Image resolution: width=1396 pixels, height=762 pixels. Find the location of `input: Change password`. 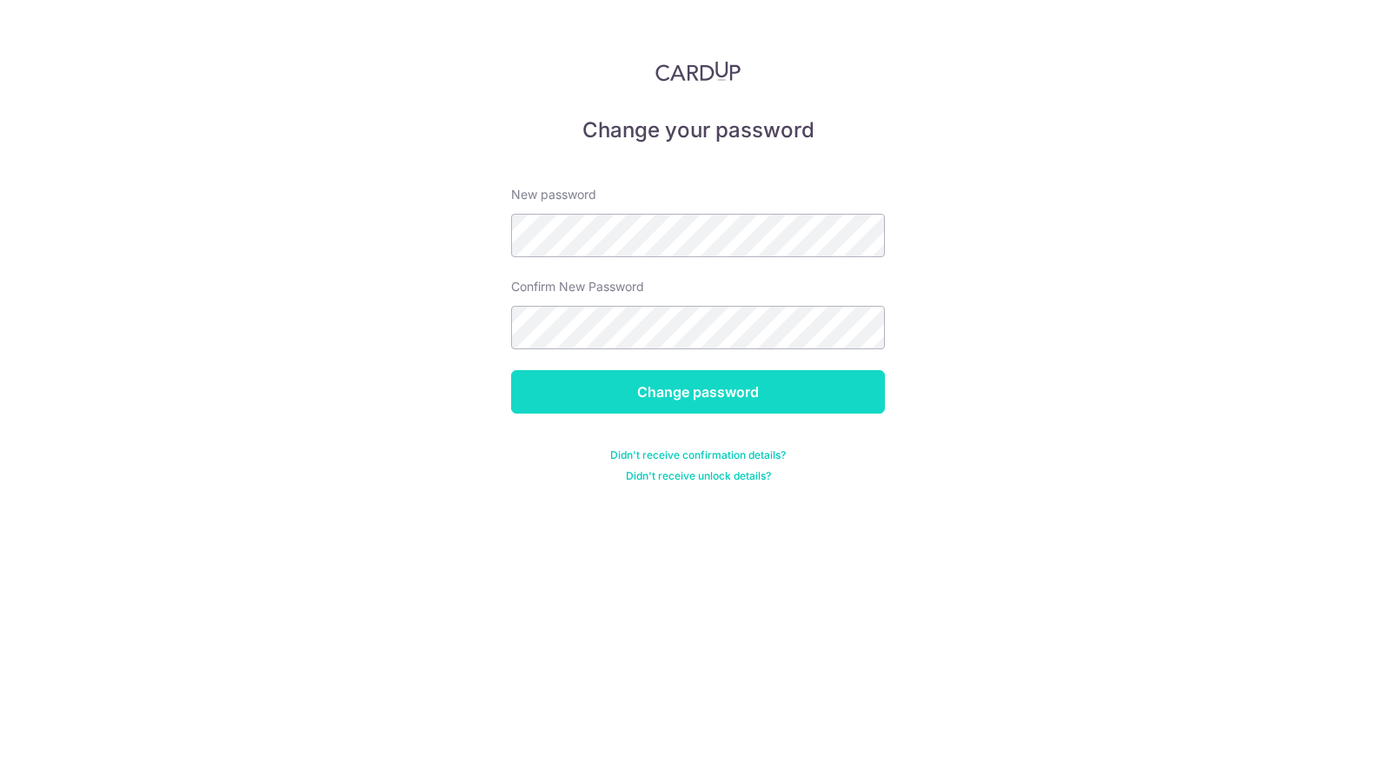

input: Change password is located at coordinates (698, 392).